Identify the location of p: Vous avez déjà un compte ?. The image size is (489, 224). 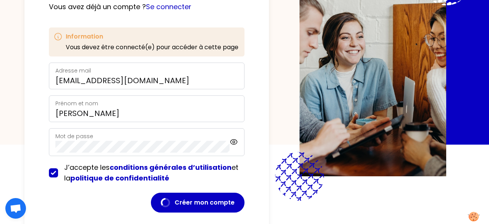
(147, 7).